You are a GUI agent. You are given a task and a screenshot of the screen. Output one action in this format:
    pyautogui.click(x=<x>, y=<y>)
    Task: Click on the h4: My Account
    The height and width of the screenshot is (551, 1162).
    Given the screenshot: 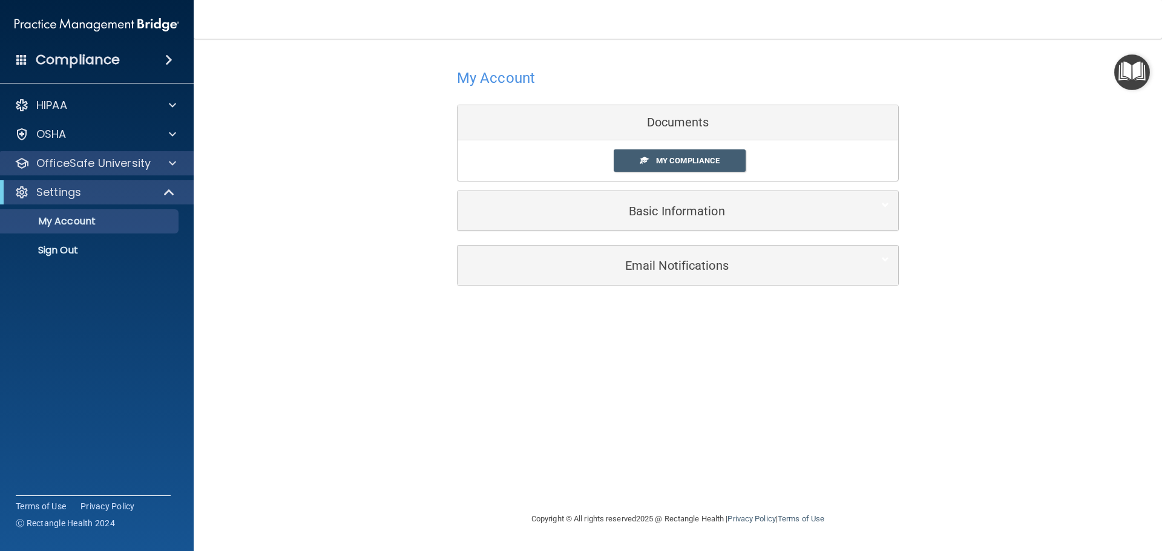 What is the action you would take?
    pyautogui.click(x=496, y=78)
    